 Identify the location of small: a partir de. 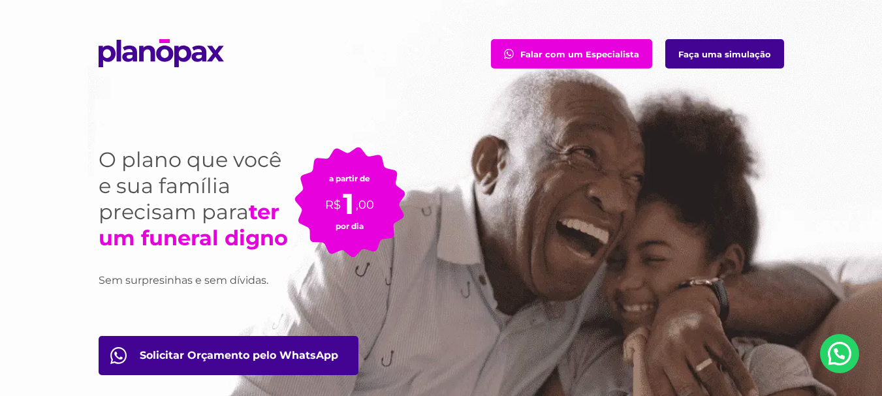
(349, 178).